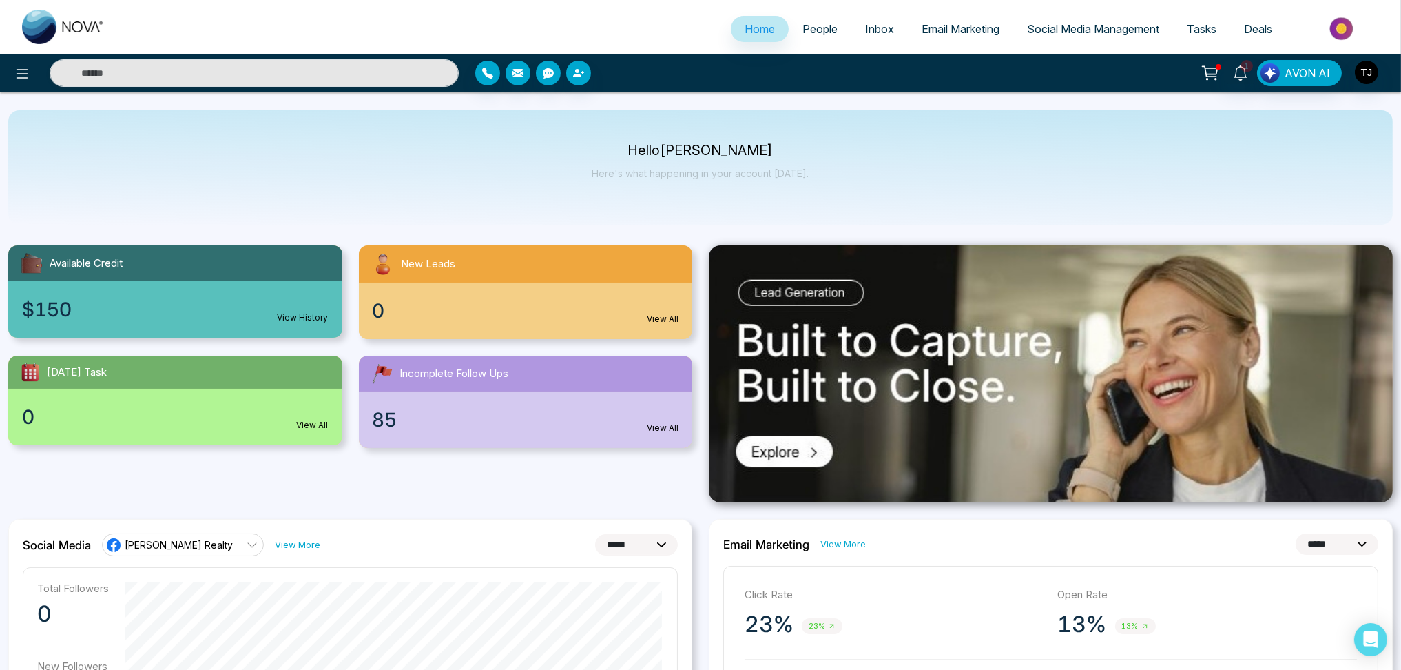 Image resolution: width=1401 pixels, height=670 pixels. Describe the element at coordinates (960, 29) in the screenshot. I see `span: Email Marketing` at that location.